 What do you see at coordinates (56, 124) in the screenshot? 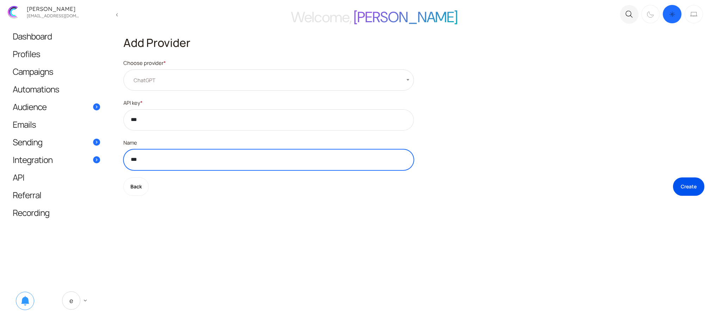
I see `a: Emails` at bounding box center [56, 124].